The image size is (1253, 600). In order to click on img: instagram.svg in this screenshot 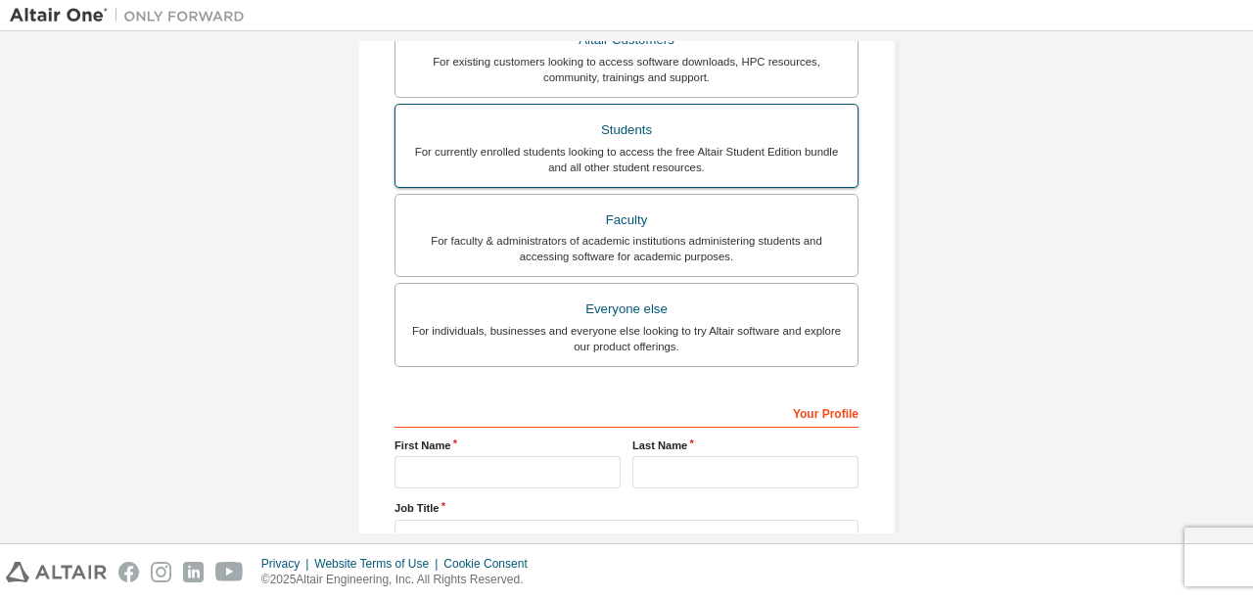, I will do `click(161, 572)`.